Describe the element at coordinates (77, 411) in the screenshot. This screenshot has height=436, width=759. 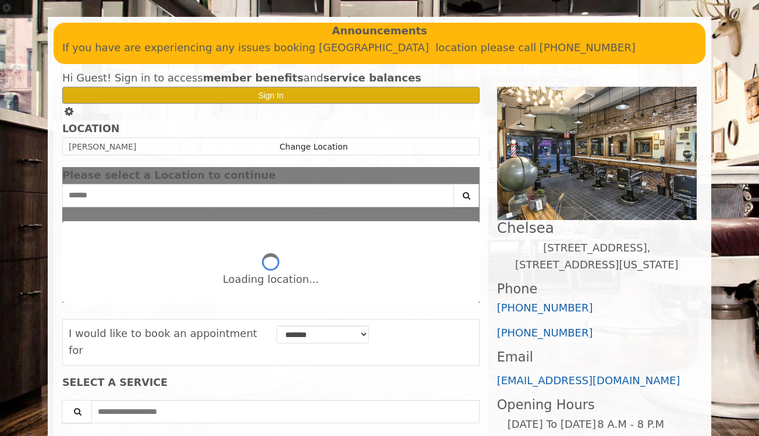
I see `button: Service Search` at that location.